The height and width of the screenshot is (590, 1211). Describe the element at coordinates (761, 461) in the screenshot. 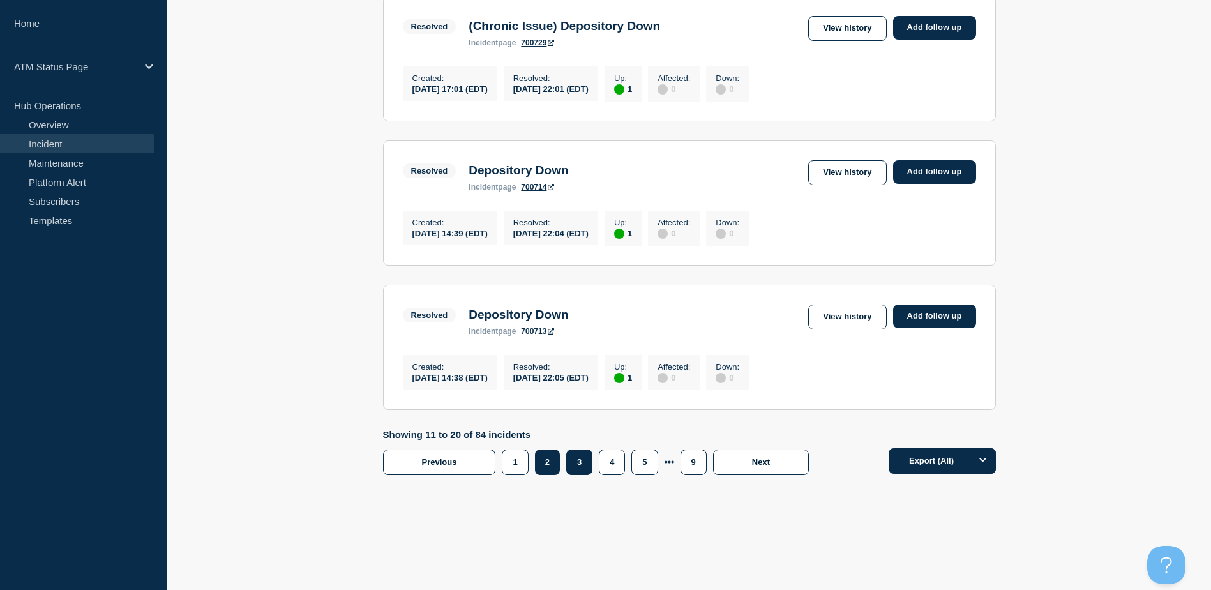

I see `span: Next` at that location.